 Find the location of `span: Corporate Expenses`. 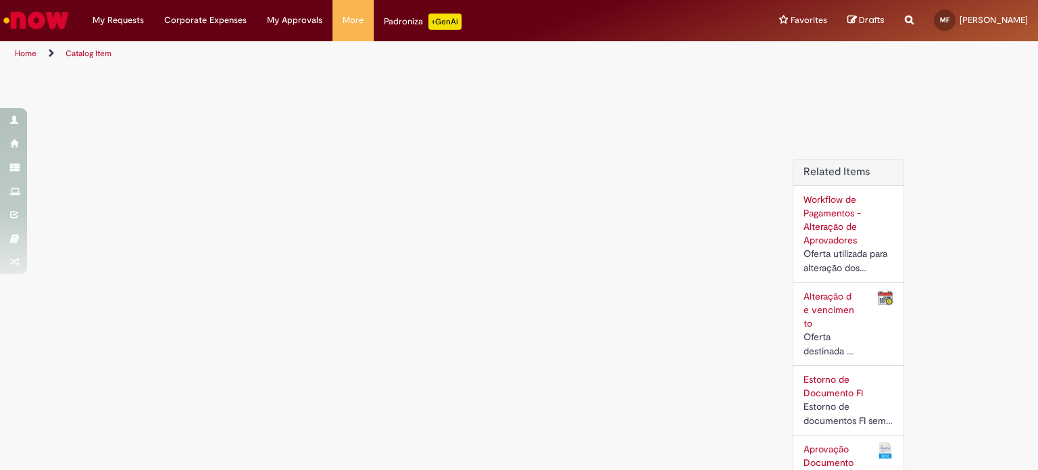

span: Corporate Expenses is located at coordinates (206, 20).